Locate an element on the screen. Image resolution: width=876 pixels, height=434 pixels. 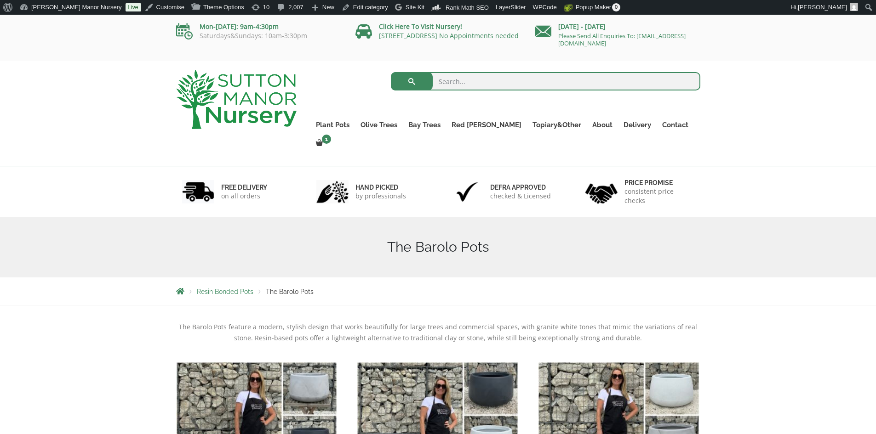
a: 1 is located at coordinates (322, 143).